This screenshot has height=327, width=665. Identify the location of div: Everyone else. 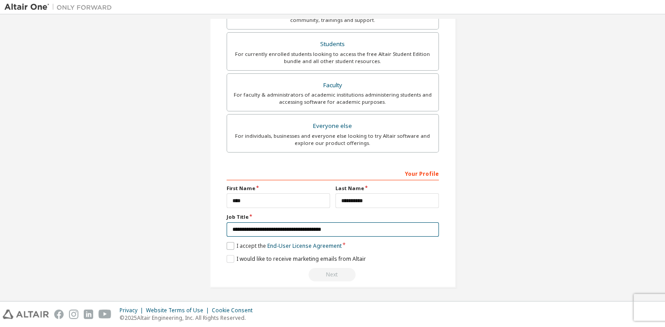
(333, 126).